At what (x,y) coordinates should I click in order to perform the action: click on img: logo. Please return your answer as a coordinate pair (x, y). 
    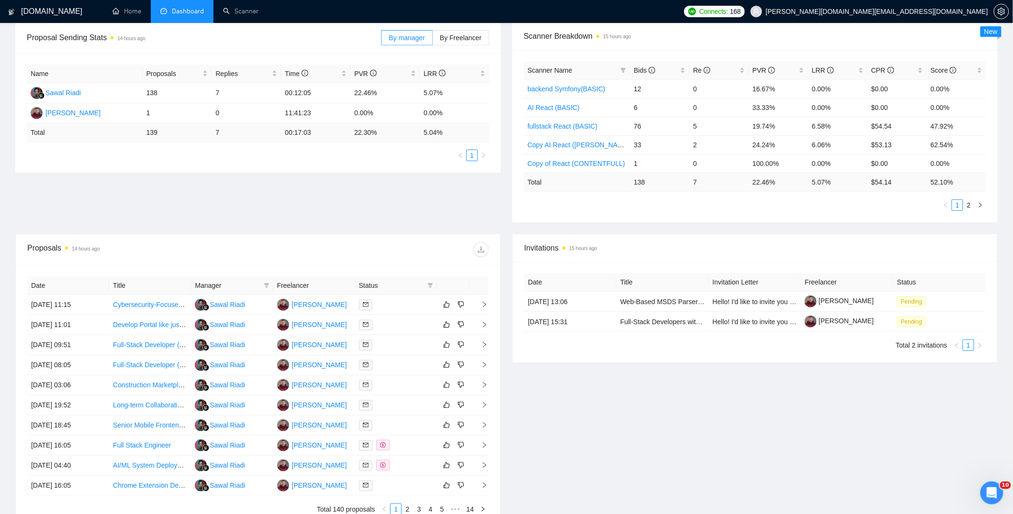
    Looking at the image, I should click on (11, 12).